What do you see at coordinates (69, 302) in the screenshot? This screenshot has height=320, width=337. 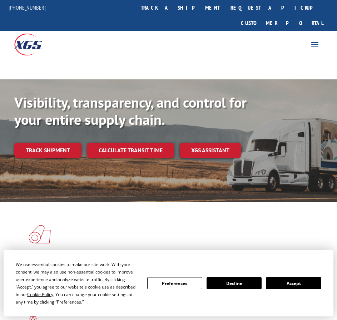 I see `span: Preferences` at bounding box center [69, 302].